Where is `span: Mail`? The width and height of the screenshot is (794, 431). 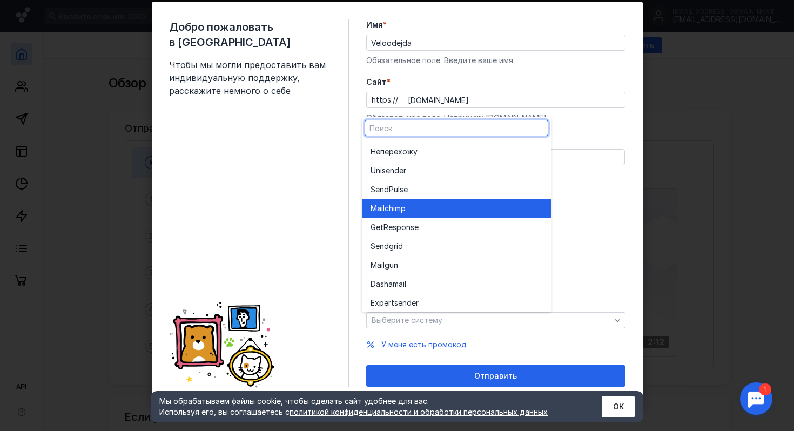 span: Mail is located at coordinates (378, 265).